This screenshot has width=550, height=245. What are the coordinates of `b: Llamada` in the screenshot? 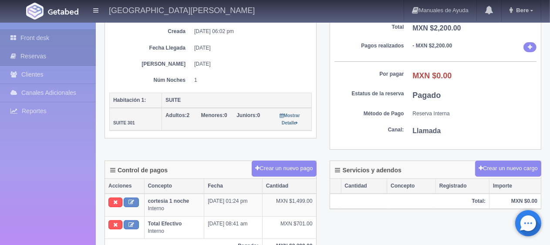 It's located at (427, 131).